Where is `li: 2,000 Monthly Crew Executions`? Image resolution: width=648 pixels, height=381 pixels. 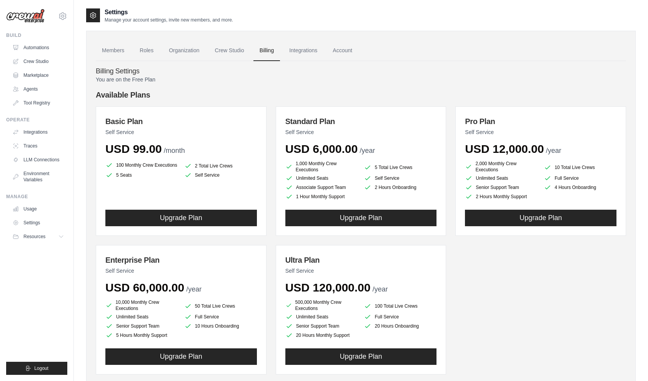 li: 2,000 Monthly Crew Executions is located at coordinates (501, 167).